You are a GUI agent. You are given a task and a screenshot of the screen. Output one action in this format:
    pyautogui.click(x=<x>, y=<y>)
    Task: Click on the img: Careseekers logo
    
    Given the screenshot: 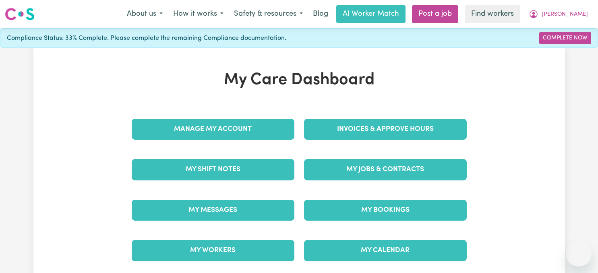 What is the action you would take?
    pyautogui.click(x=20, y=14)
    